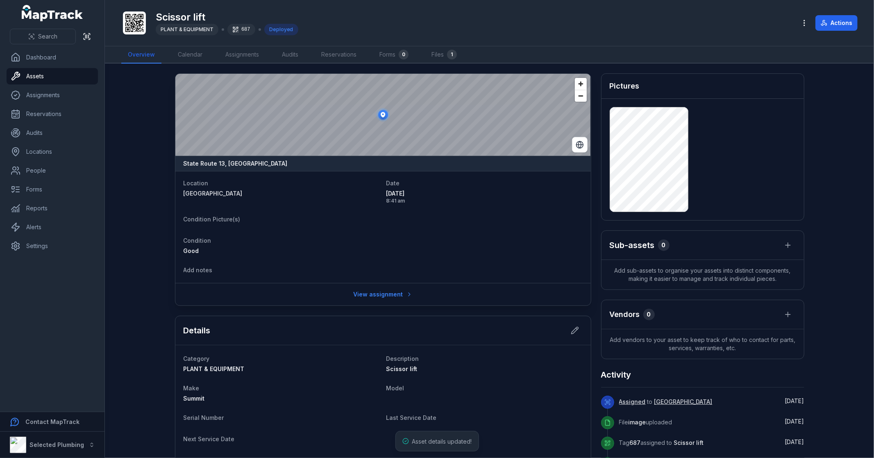 The image size is (874, 458). Describe the element at coordinates (633, 402) in the screenshot. I see `a: Assigned` at that location.